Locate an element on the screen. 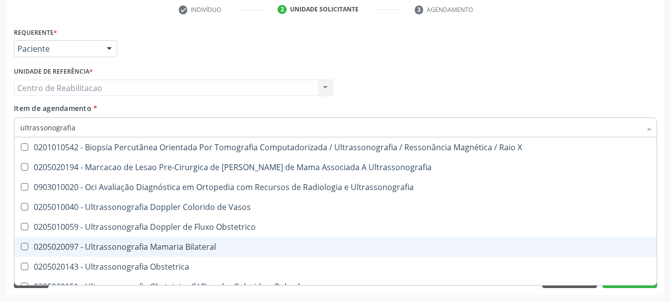 The image size is (671, 302). span: Paciente is located at coordinates (57, 49).